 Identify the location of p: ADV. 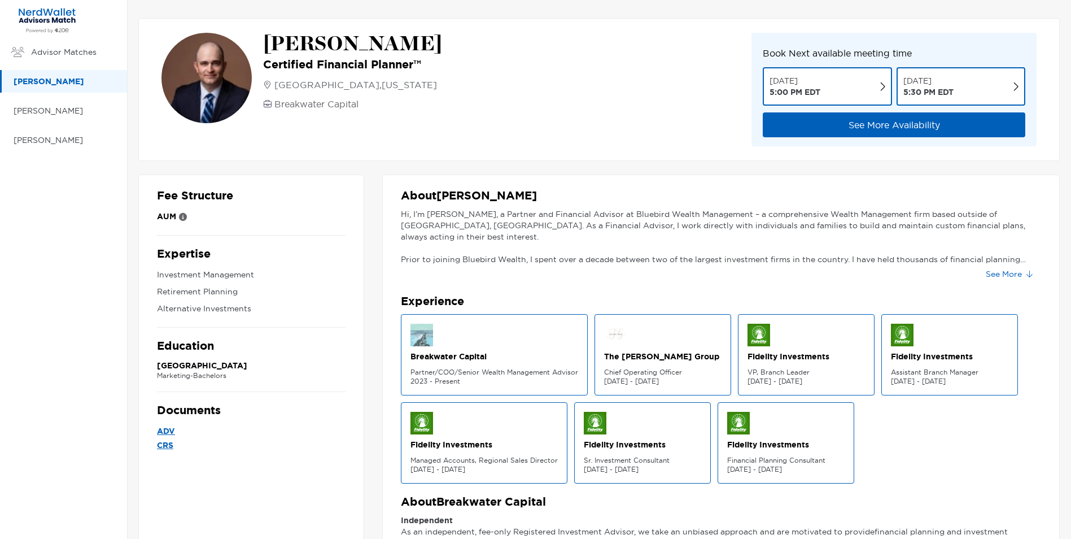
(251, 431).